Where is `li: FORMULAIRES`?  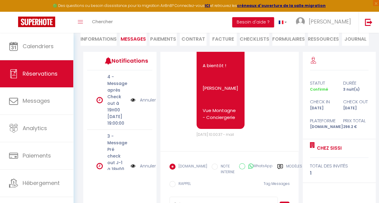 li: FORMULAIRES is located at coordinates (288, 38).